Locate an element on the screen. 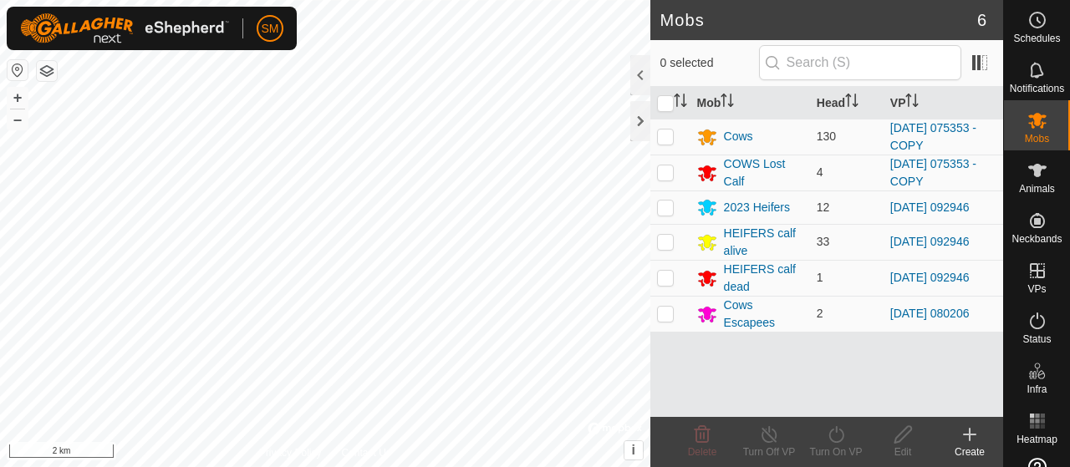  a: Contact Us is located at coordinates (365, 453).